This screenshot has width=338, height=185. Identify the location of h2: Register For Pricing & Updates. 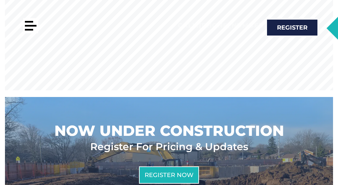
(169, 146).